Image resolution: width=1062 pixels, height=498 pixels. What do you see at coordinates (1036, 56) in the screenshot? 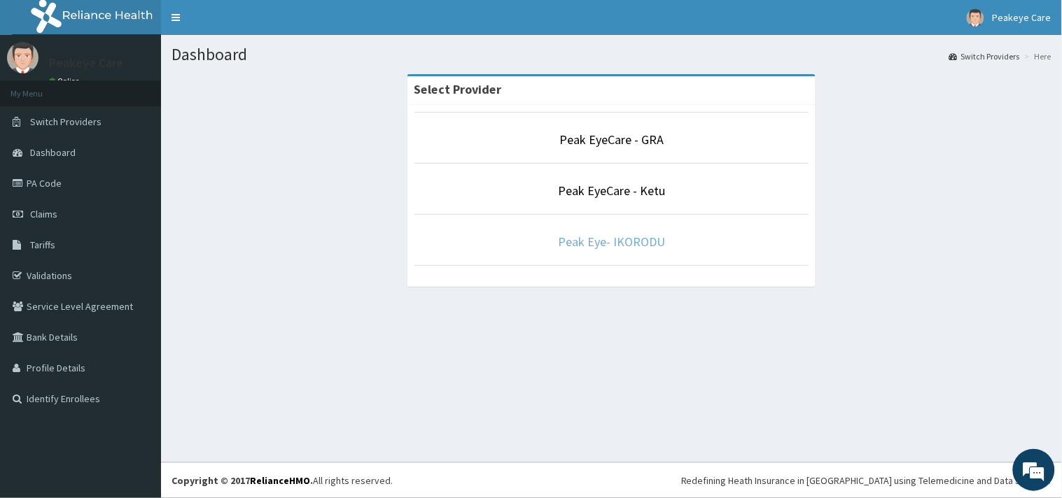
I see `li: Here` at bounding box center [1036, 56].